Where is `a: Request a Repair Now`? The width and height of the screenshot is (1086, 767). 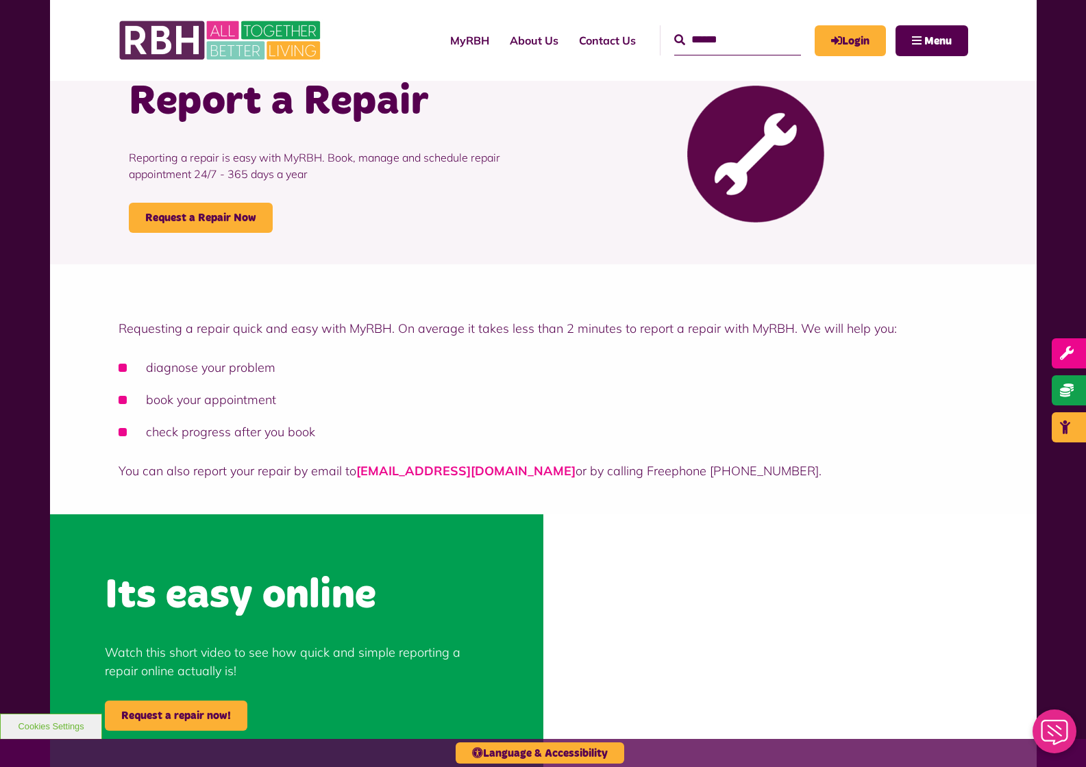 a: Request a Repair Now is located at coordinates (201, 218).